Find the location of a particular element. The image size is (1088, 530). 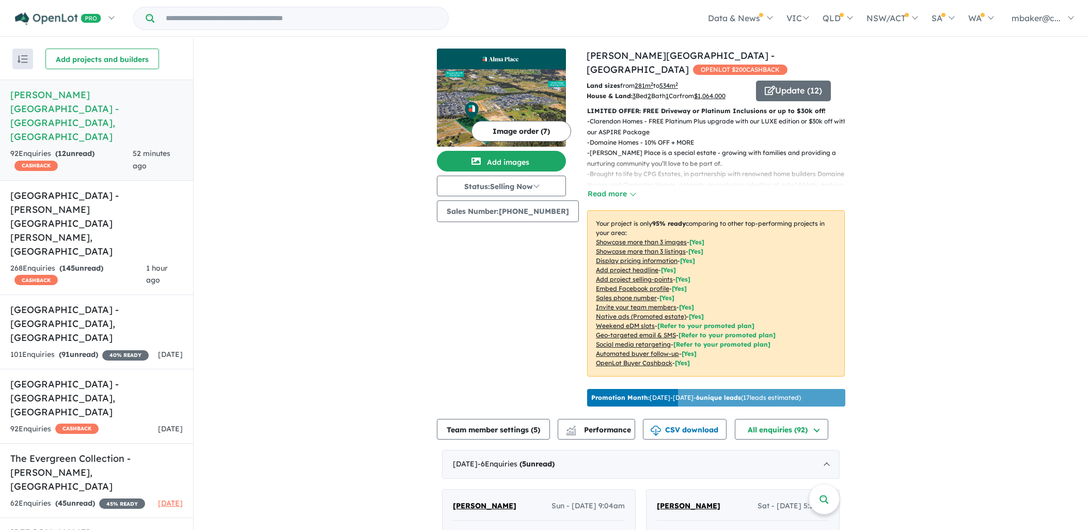

div: 268 Enquir ies is located at coordinates (78, 275).